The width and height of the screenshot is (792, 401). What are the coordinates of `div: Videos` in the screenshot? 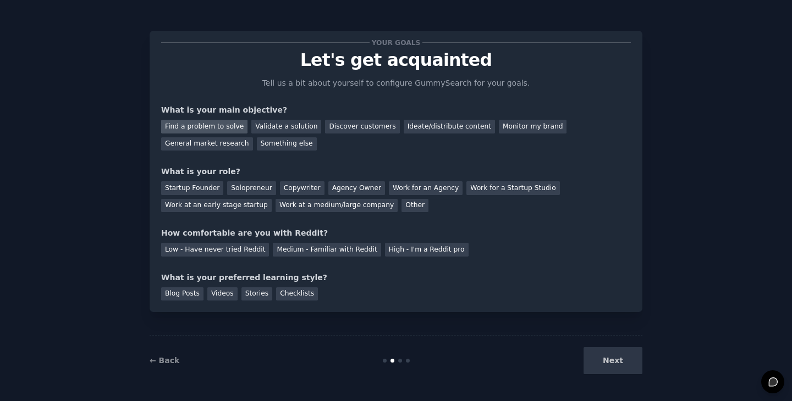 It's located at (222, 294).